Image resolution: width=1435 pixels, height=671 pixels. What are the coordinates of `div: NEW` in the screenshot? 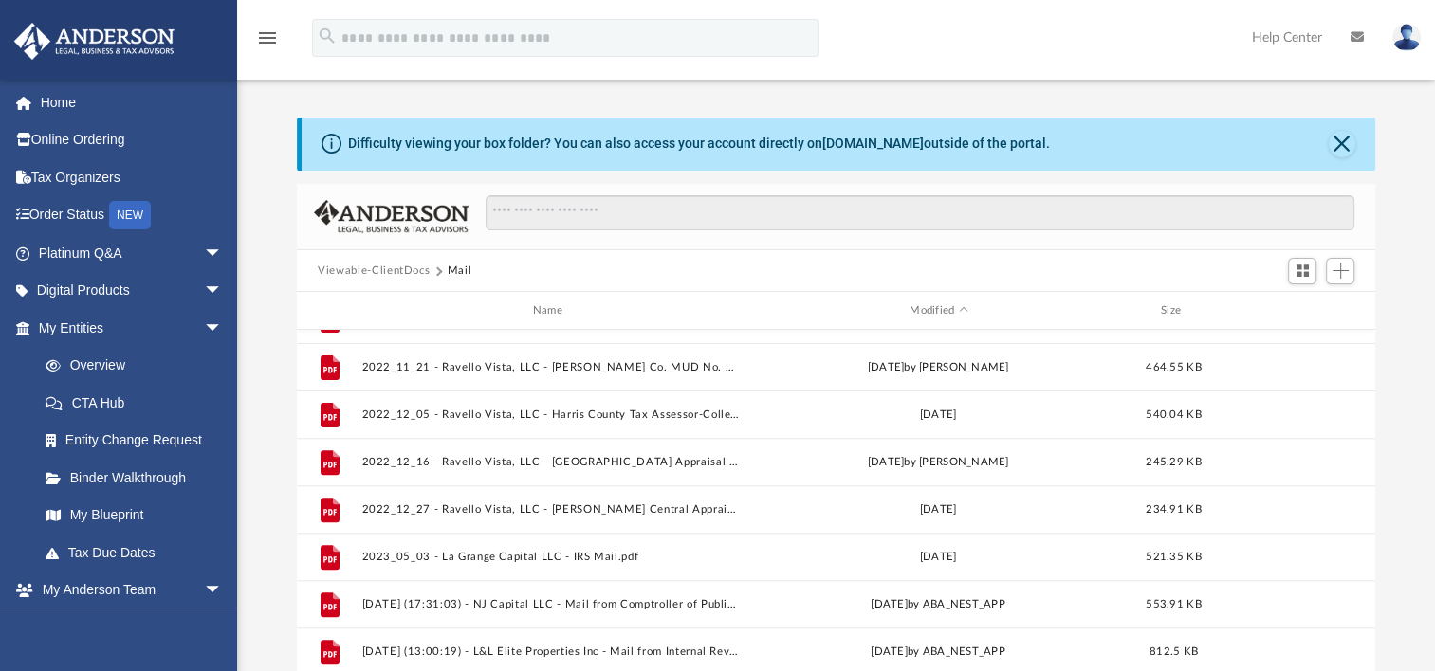 It's located at (130, 215).